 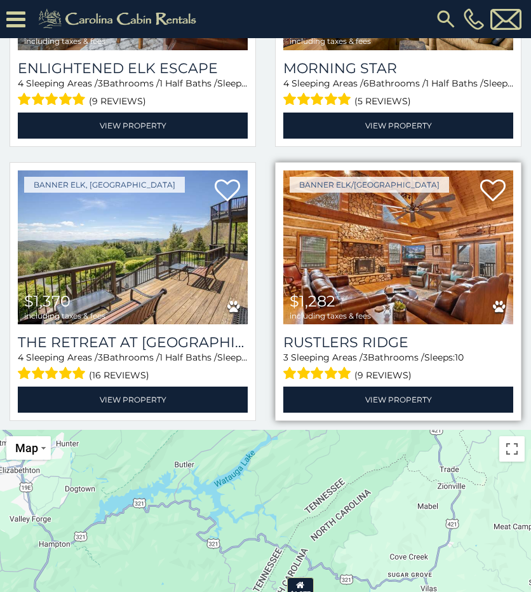 I want to click on img: The Retreat at Mountain Meadows, so click(x=133, y=247).